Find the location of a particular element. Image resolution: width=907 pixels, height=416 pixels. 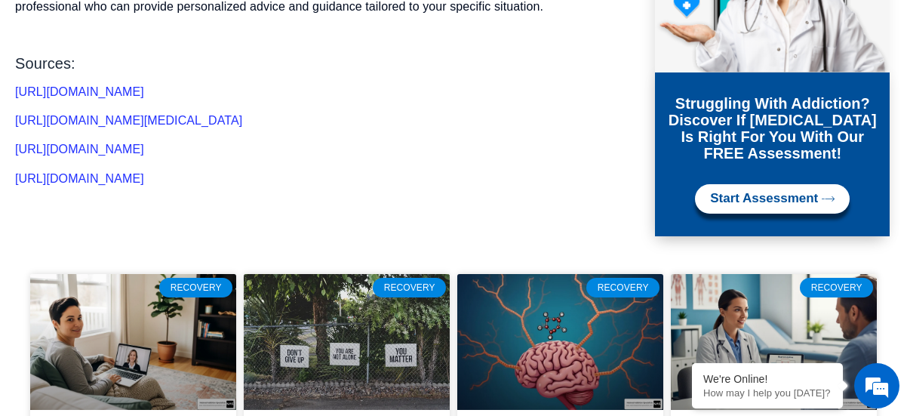

span: Start Assessment is located at coordinates (764, 199).